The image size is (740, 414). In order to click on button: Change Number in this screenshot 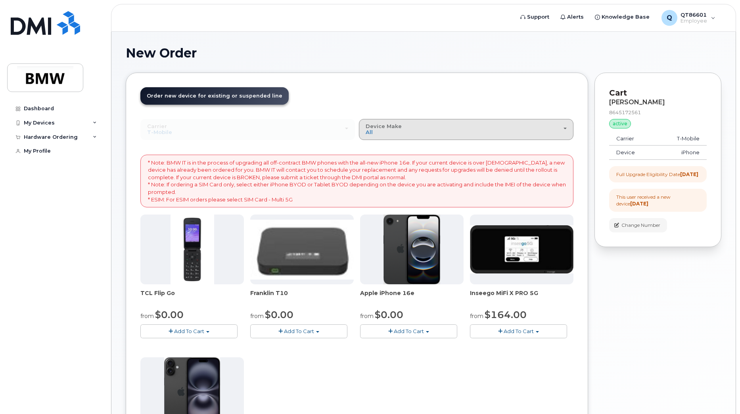, I will do `click(638, 225)`.